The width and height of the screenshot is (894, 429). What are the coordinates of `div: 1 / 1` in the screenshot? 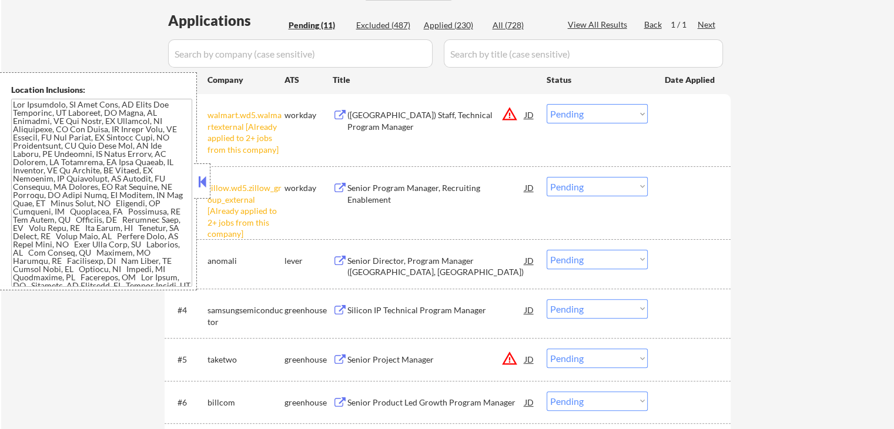 It's located at (684, 25).